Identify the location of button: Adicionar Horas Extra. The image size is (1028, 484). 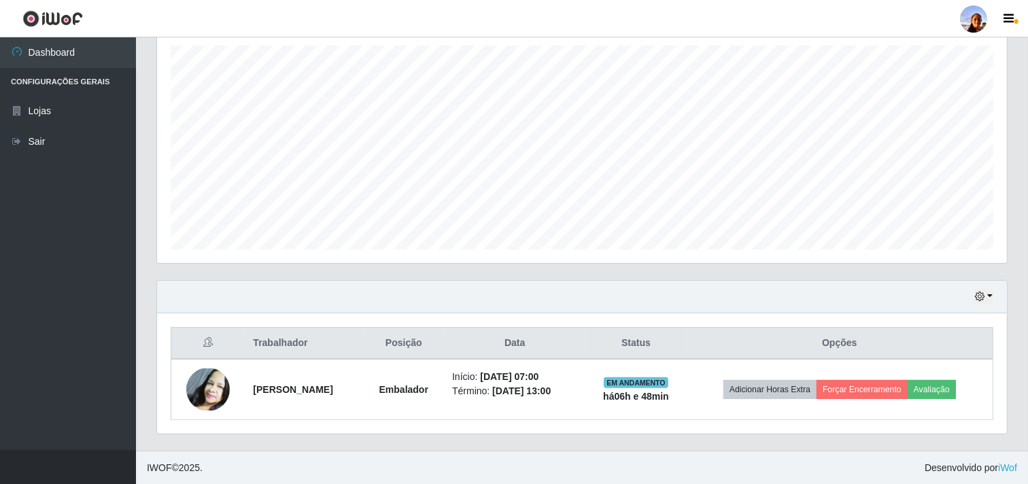
(770, 390).